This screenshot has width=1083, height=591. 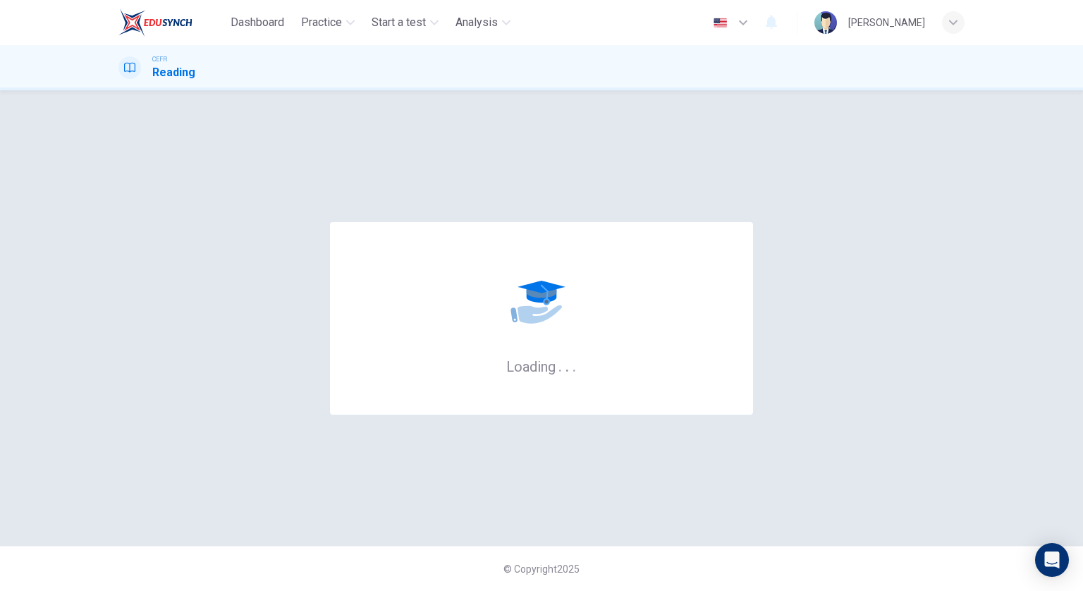 What do you see at coordinates (541, 366) in the screenshot?
I see `h6: Loading` at bounding box center [541, 366].